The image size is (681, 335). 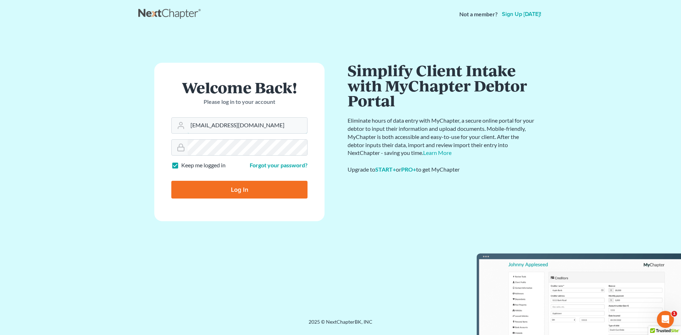 I want to click on span: 1, so click(x=674, y=314).